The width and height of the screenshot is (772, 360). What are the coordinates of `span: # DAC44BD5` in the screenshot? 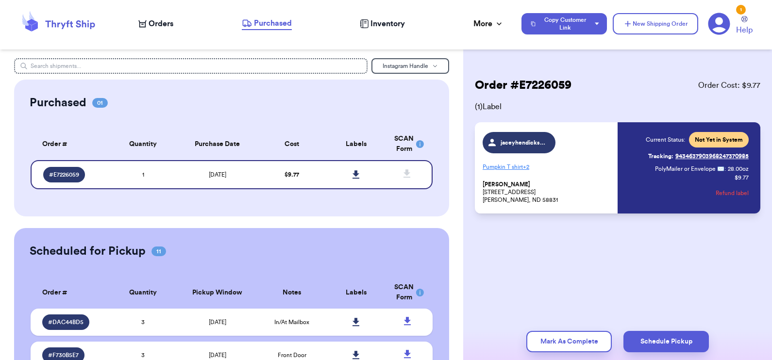 It's located at (66, 323).